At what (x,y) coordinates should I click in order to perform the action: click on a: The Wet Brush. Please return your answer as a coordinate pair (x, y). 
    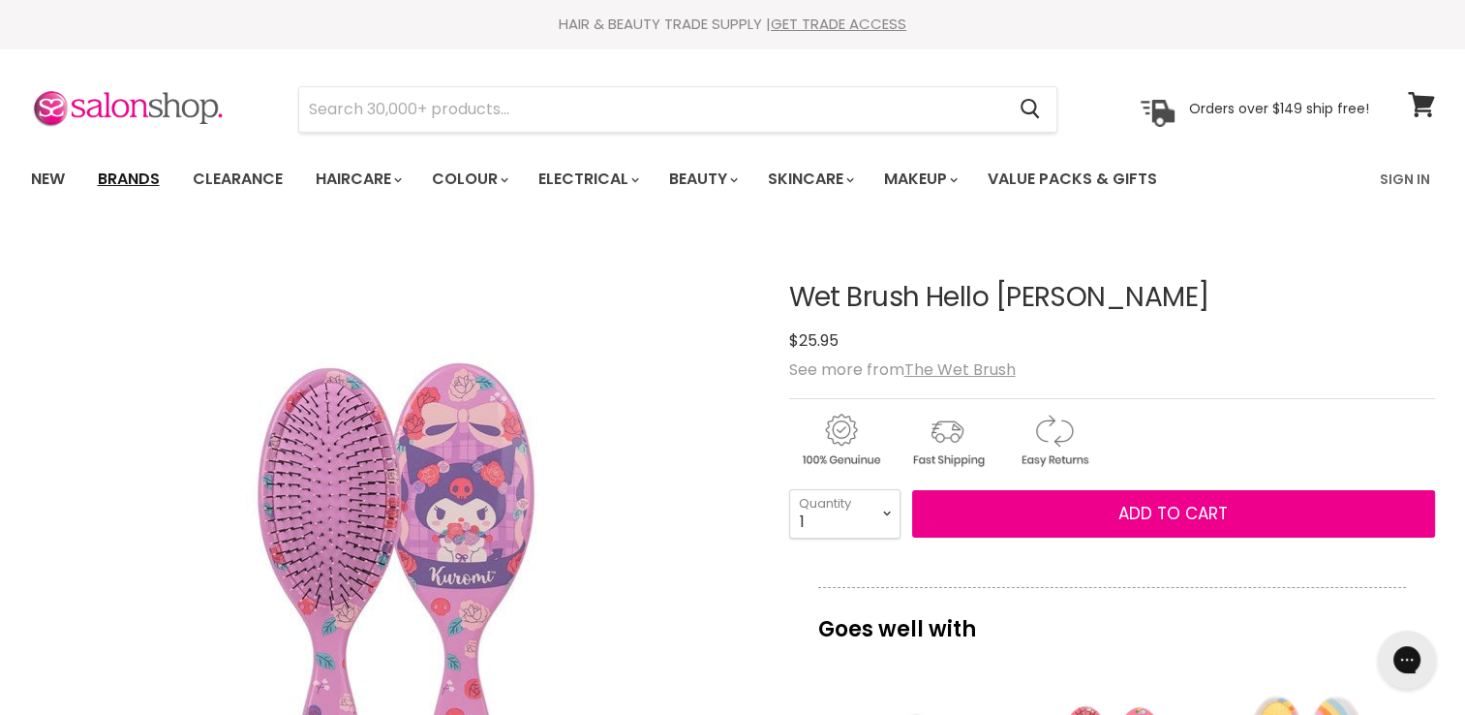
    Looking at the image, I should click on (960, 369).